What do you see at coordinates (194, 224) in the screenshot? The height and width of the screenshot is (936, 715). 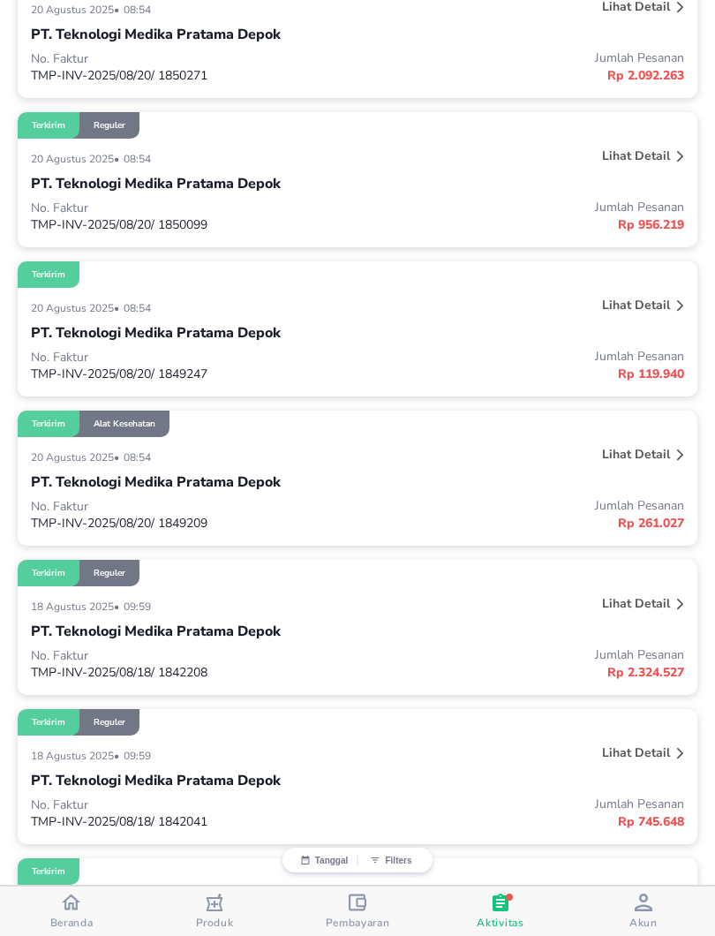 I see `p: TMP-INV-2025/08/20/ 1850099` at bounding box center [194, 224].